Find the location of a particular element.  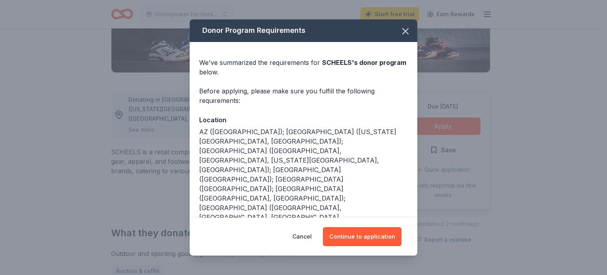

button: Continue to application is located at coordinates (362, 236).